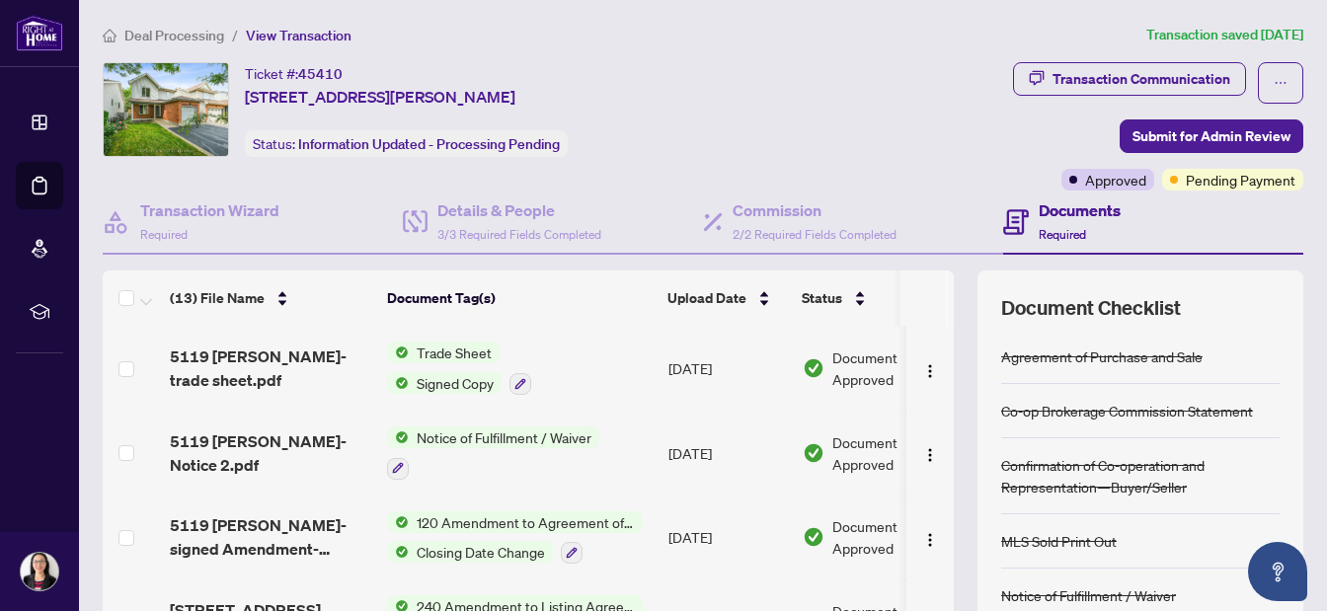 This screenshot has width=1327, height=611. I want to click on div: Notice of Fulfillment / Waiver, so click(1088, 595).